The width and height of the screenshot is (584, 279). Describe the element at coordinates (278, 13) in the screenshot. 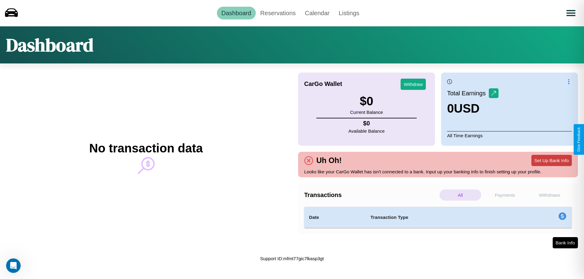

I see `a: Reservations` at that location.